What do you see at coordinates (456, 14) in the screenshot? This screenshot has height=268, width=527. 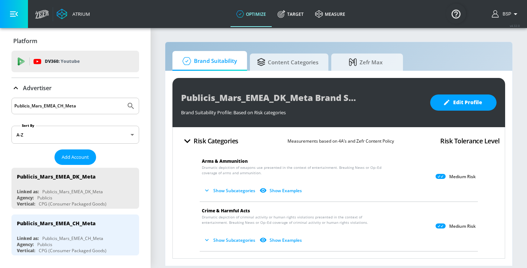 I see `button: Open Resource Center` at bounding box center [456, 14].